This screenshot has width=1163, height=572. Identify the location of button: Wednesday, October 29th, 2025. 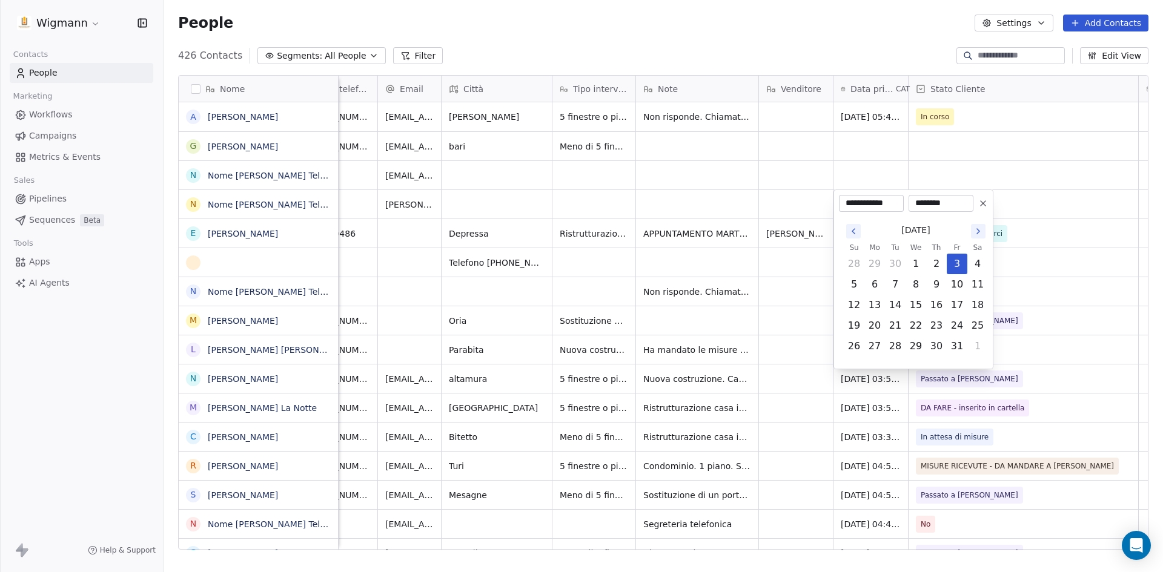
(916, 346).